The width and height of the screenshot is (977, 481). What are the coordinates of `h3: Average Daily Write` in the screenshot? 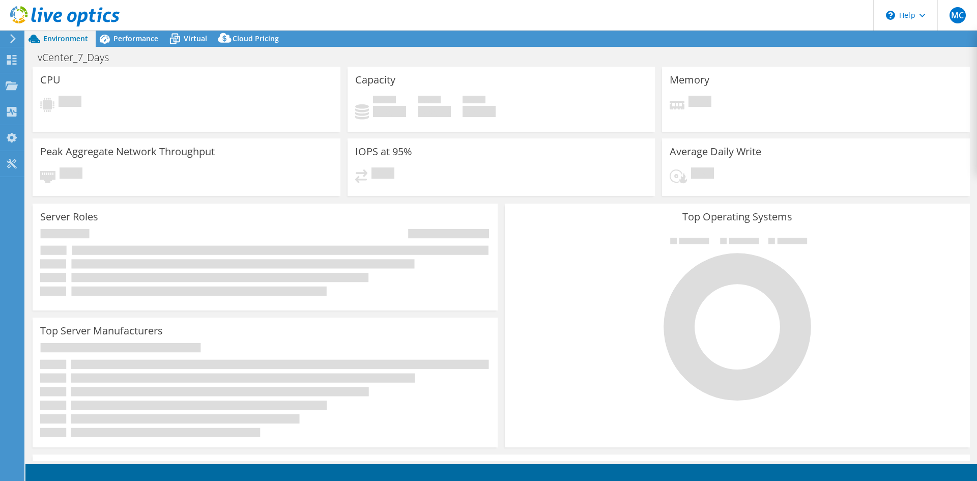 It's located at (716, 152).